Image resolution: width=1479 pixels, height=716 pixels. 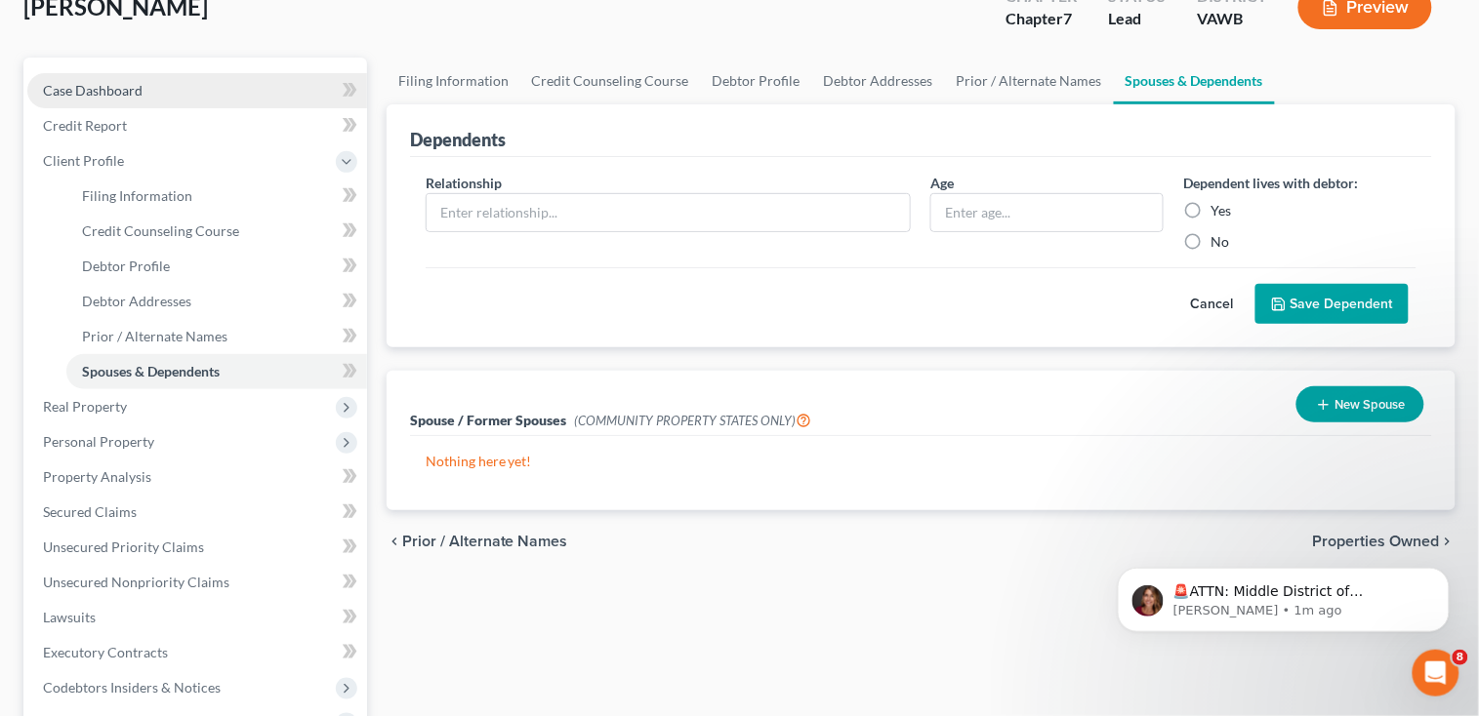 I want to click on p: Nothing here yet!, so click(x=920, y=462).